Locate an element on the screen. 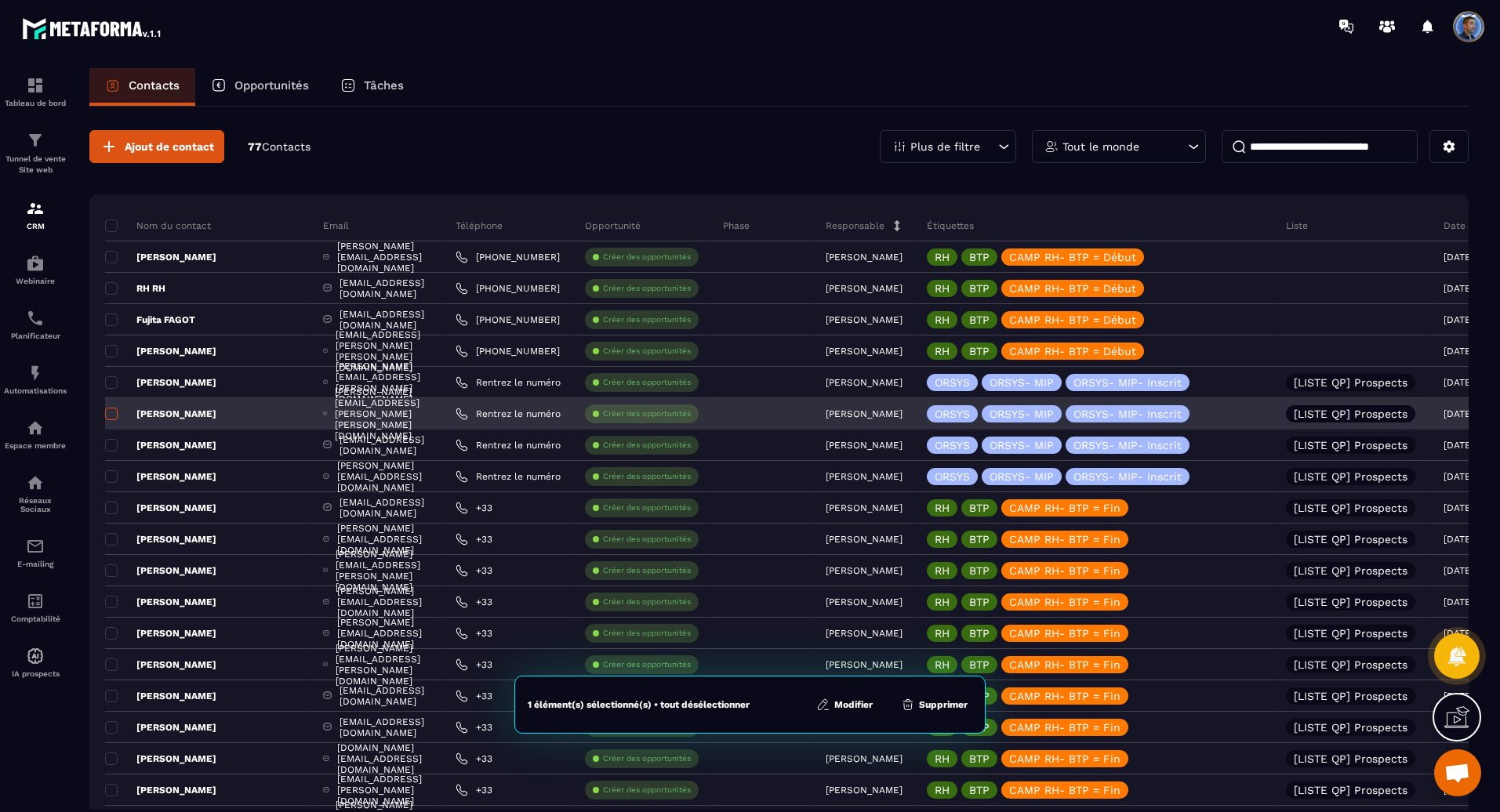 Image resolution: width=1500 pixels, height=812 pixels. a: automationsautomationsWebinaire is located at coordinates (36, 269).